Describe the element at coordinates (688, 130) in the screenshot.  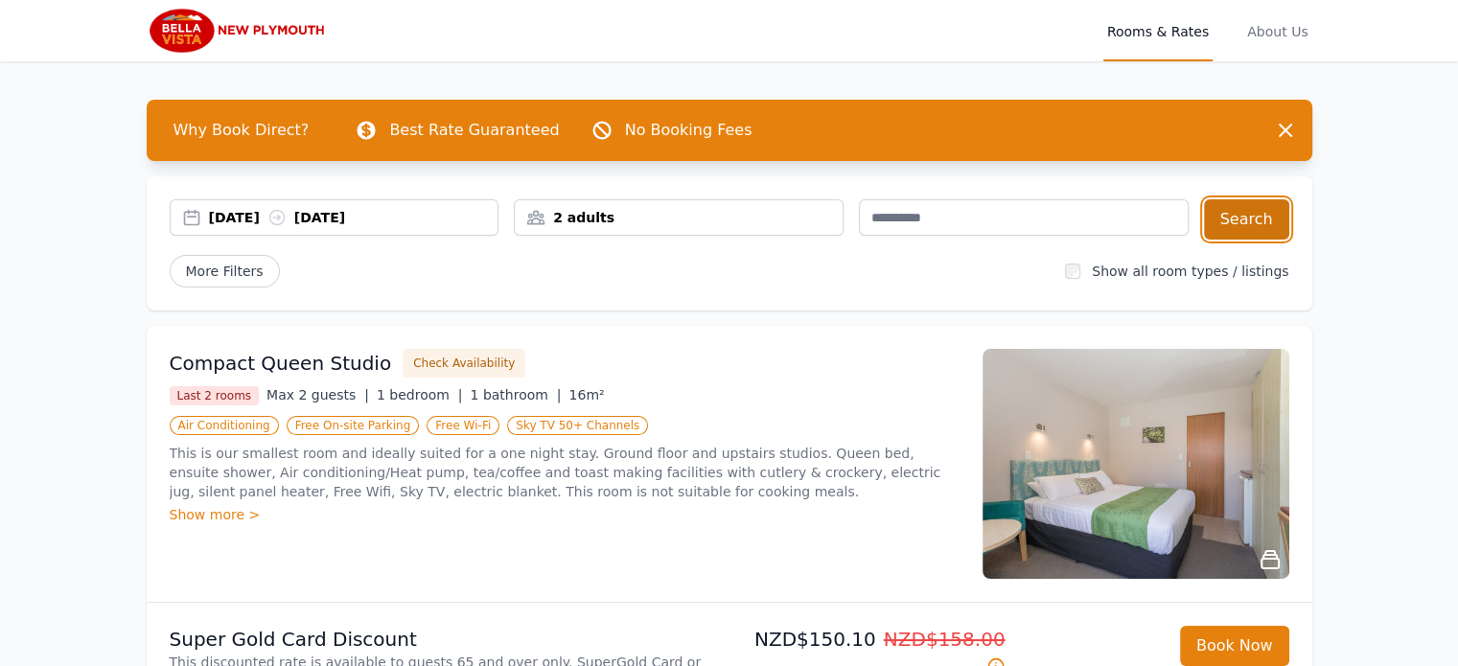
I see `p: No Booking Fees` at that location.